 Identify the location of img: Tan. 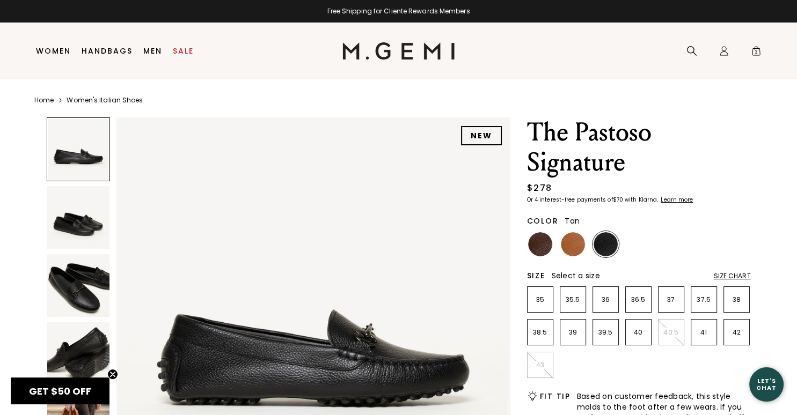
(572, 244).